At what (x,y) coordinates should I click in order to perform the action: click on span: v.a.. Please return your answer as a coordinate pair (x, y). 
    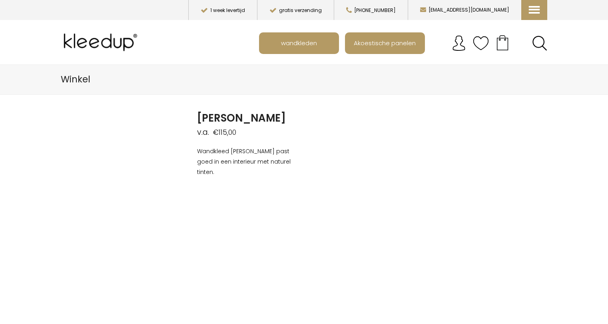
    Looking at the image, I should click on (203, 132).